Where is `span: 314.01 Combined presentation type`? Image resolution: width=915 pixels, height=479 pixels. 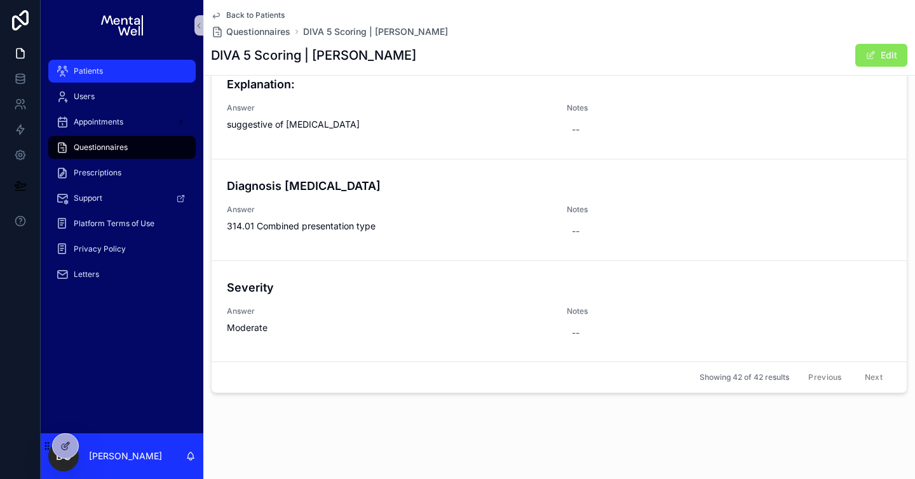
span: 314.01 Combined presentation type is located at coordinates (389, 226).